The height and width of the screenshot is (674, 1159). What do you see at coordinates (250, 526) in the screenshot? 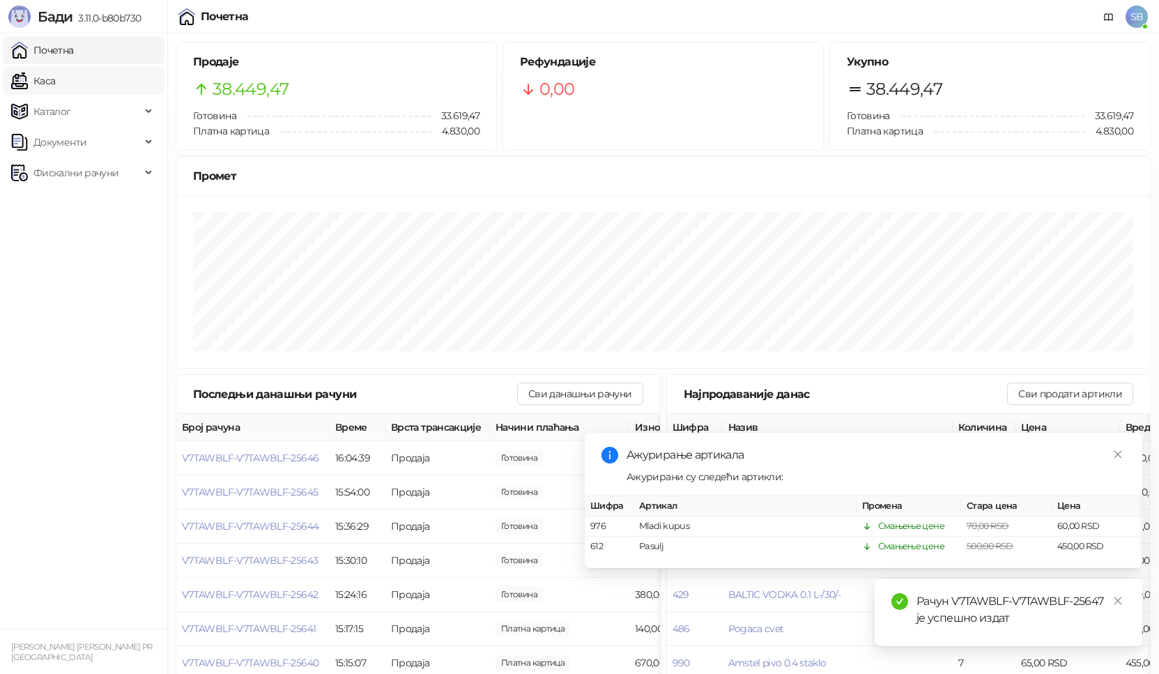
I see `span: V7TAWBLF-V7TAWBLF-25644` at bounding box center [250, 526].